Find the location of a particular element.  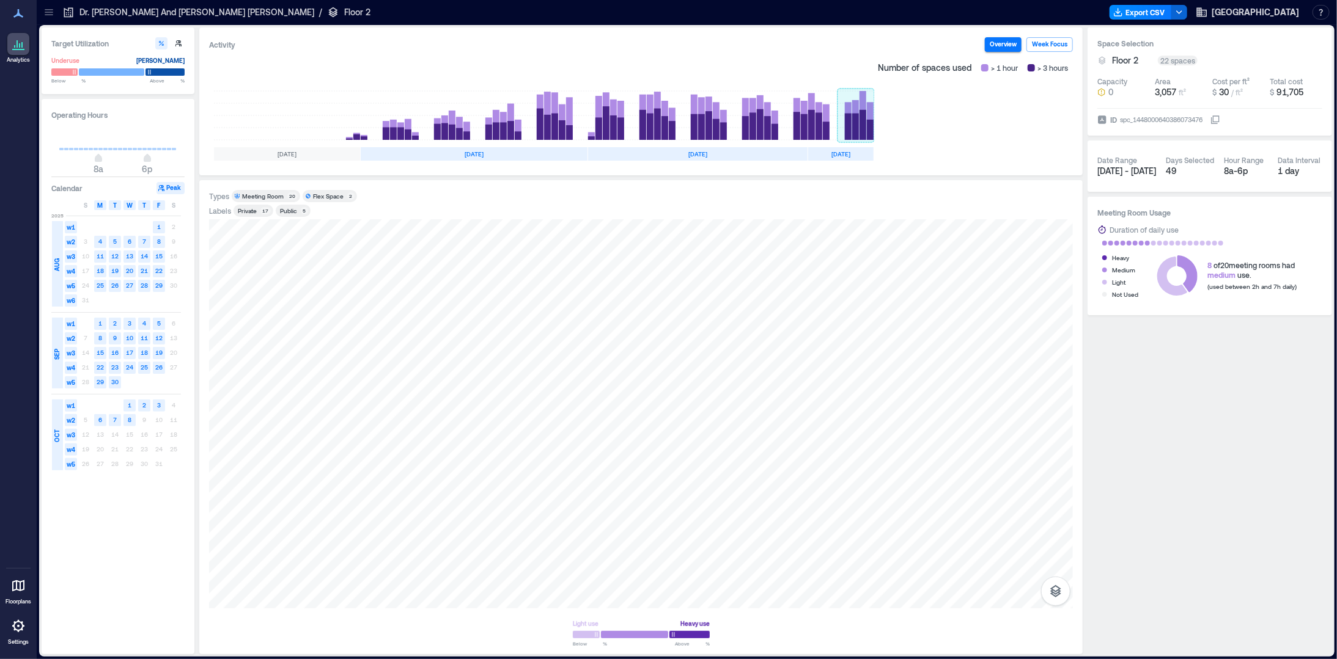

a: Analytics is located at coordinates (18, 48).